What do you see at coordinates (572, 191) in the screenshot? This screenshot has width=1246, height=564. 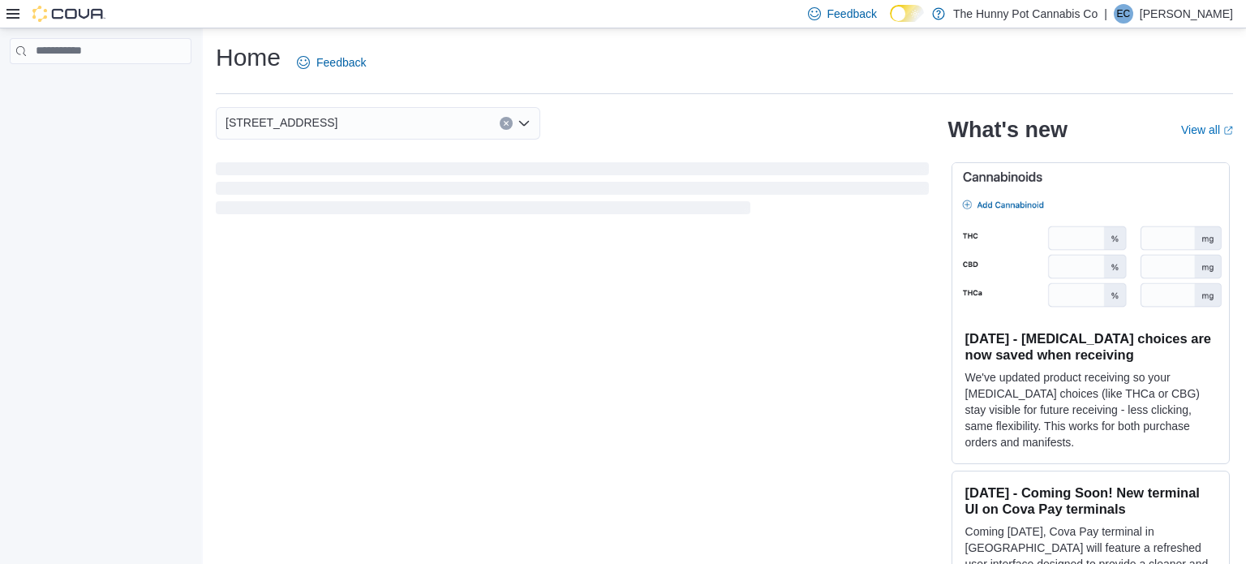 I see `span: Loading` at bounding box center [572, 191].